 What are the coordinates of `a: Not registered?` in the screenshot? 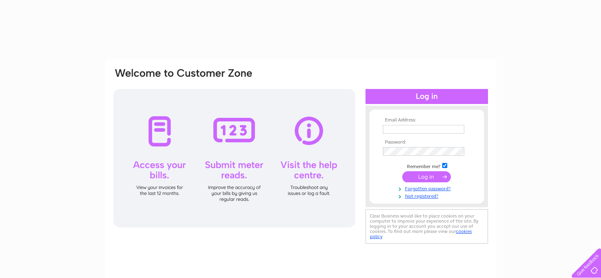 It's located at (428, 195).